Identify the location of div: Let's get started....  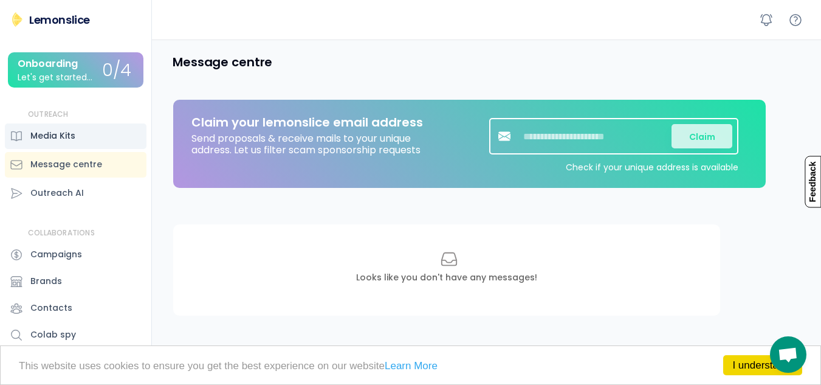
(55, 77).